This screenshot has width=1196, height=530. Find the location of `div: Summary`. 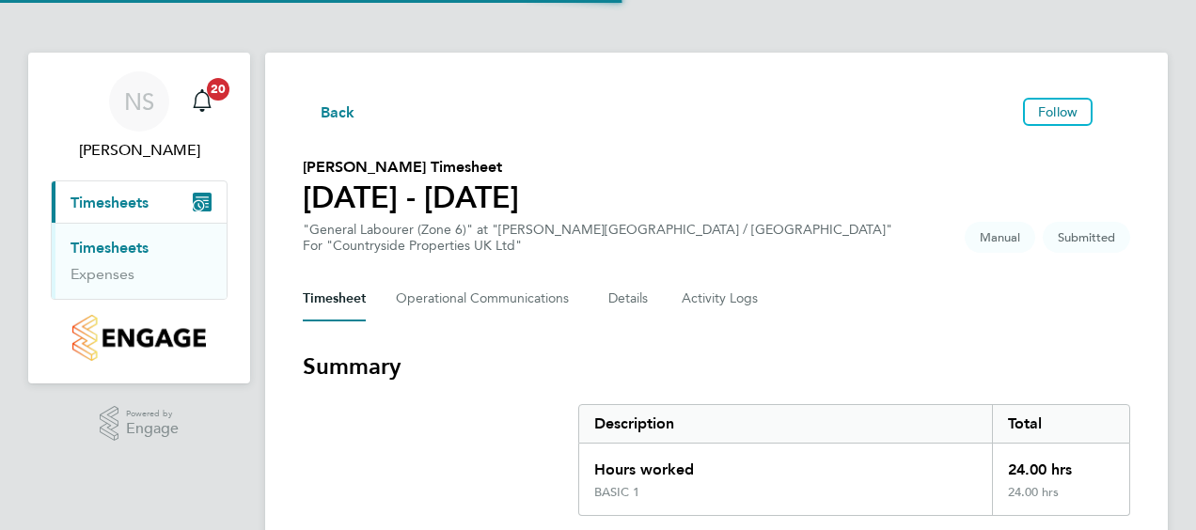

div: Summary is located at coordinates (854, 460).